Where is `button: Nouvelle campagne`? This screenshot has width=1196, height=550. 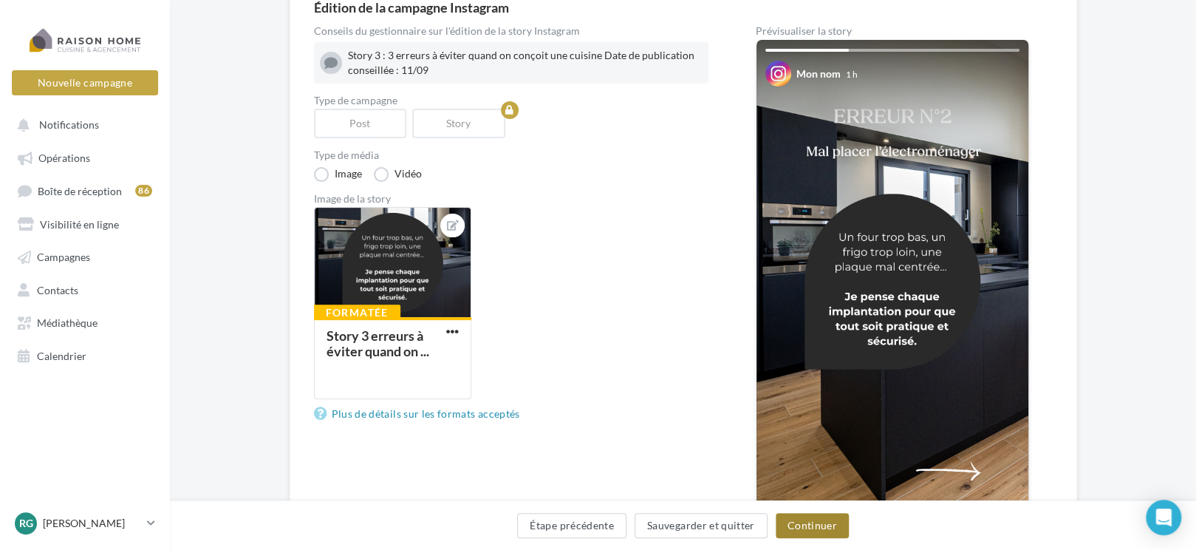 button: Nouvelle campagne is located at coordinates (85, 83).